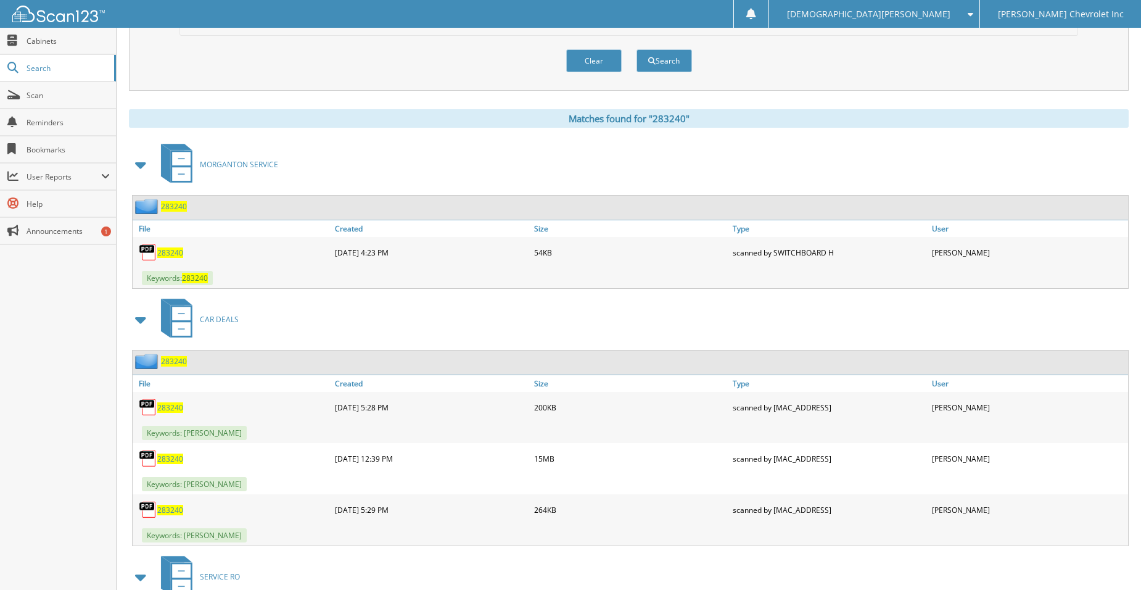  I want to click on img: scan123-logo-white.svg, so click(59, 14).